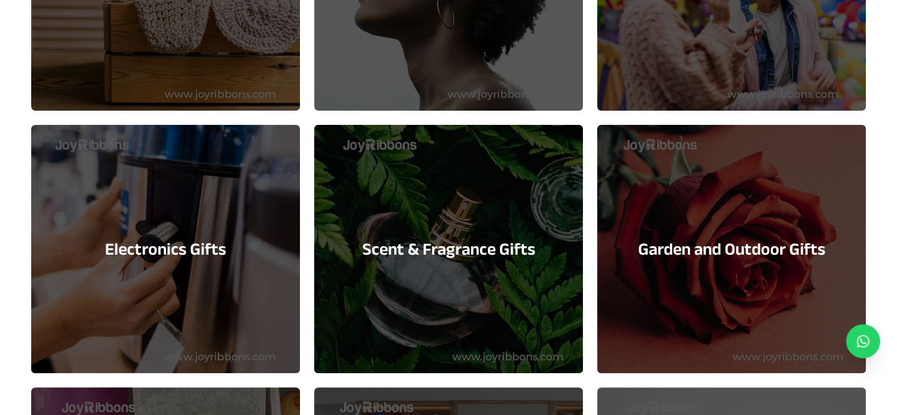  I want to click on a: Electronics Gifts, so click(165, 249).